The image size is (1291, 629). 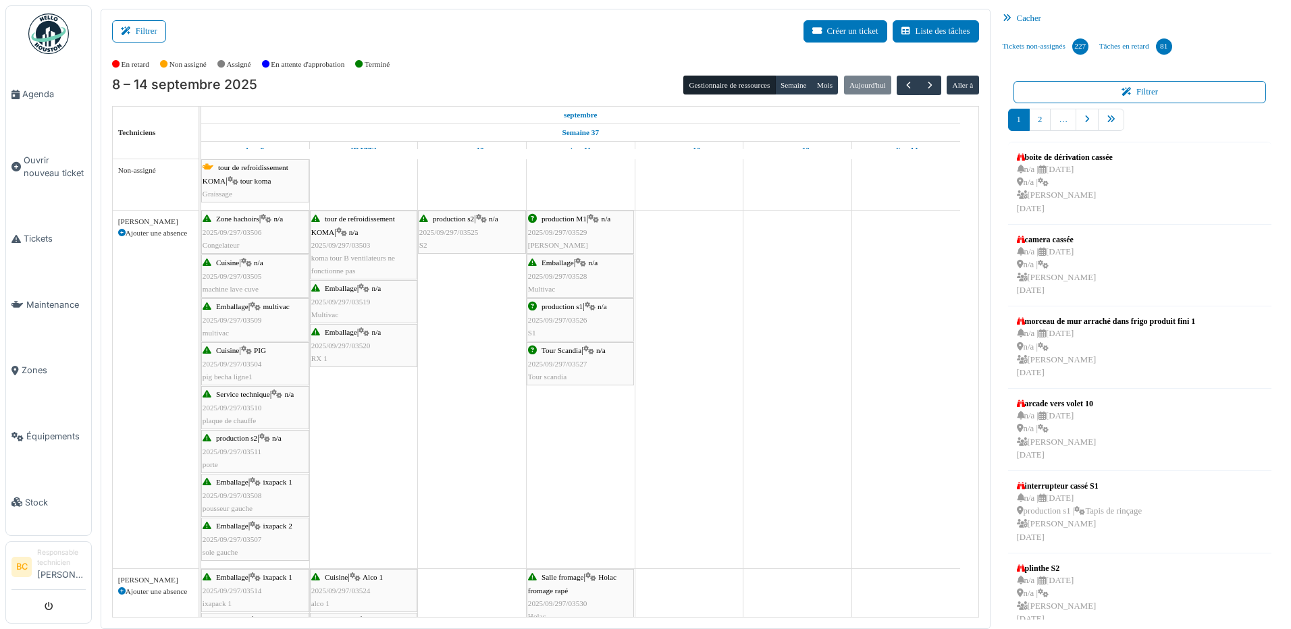 What do you see at coordinates (319, 359) in the screenshot?
I see `span: RX 1` at bounding box center [319, 359].